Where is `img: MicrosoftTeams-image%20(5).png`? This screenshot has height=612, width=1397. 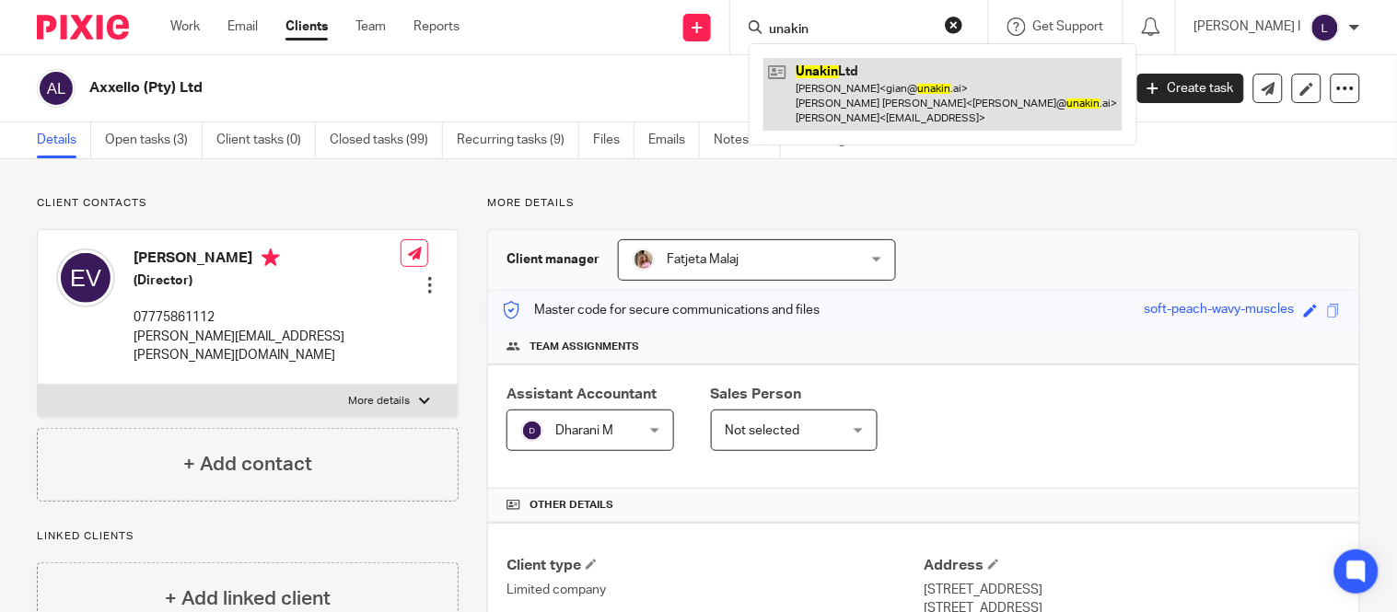
img: MicrosoftTeams-image%20(5).png is located at coordinates (644, 260).